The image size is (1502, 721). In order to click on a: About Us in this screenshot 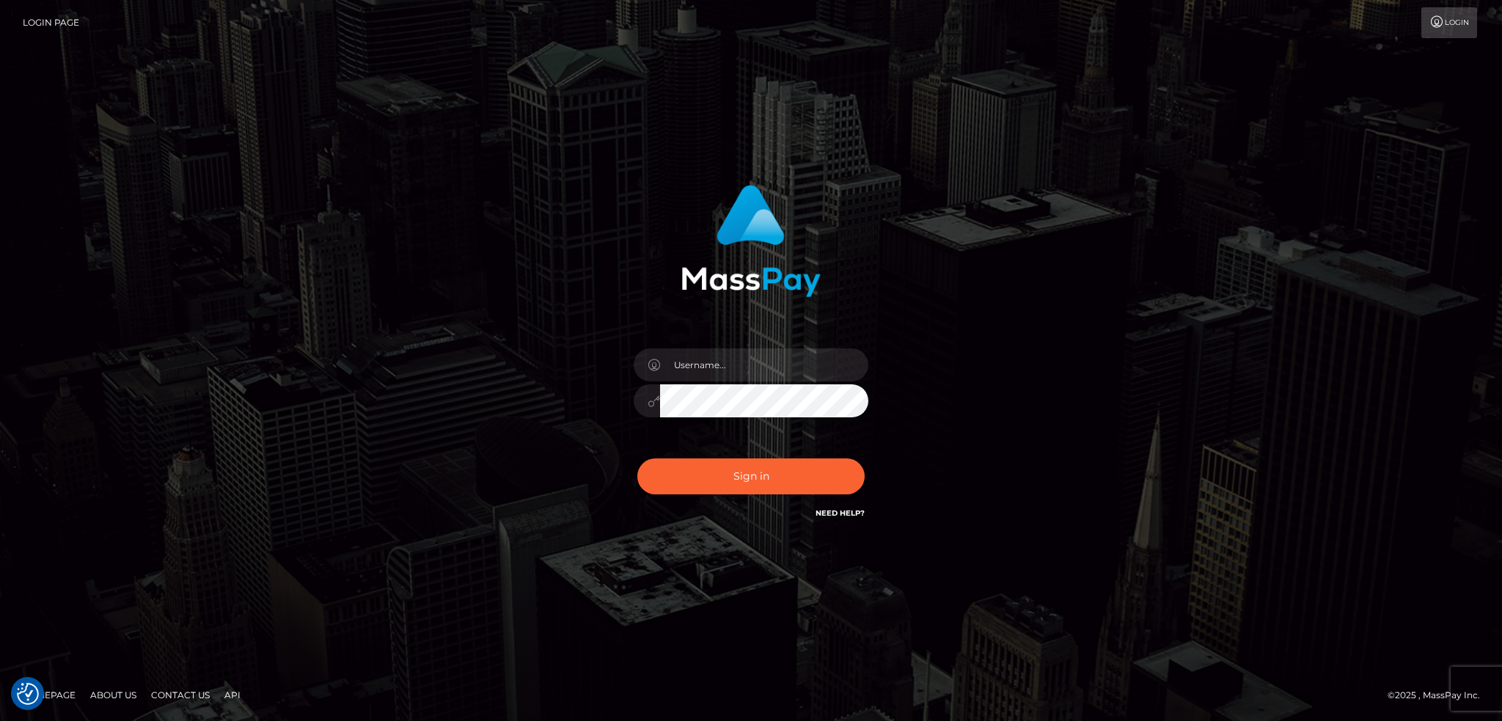, I will do `click(113, 695)`.